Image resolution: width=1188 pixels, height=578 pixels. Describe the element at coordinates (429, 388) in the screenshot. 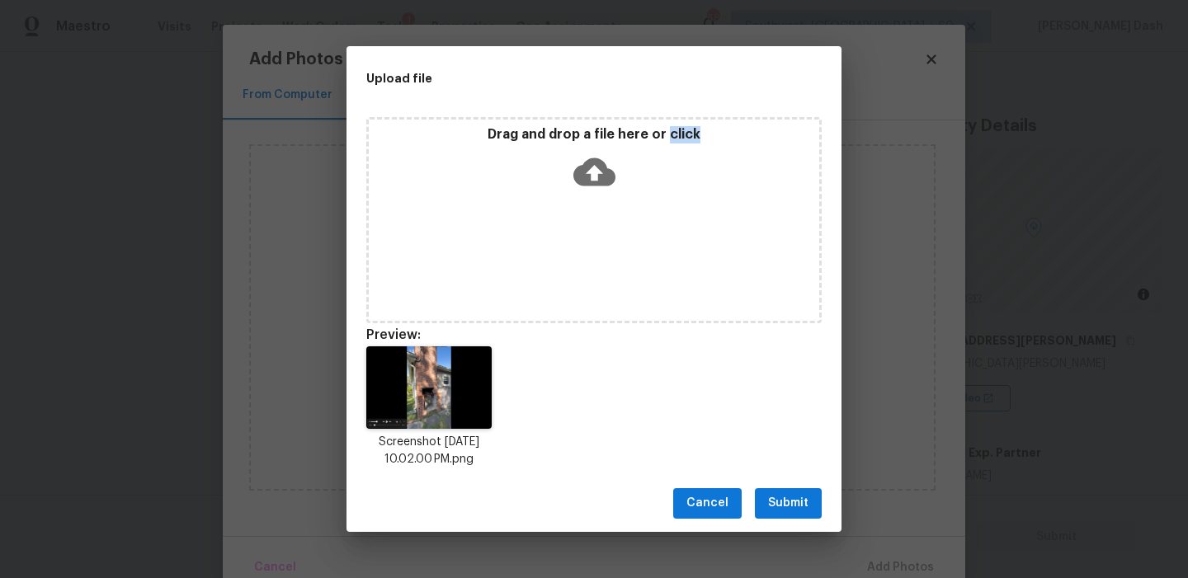

I see `img: AFtK4xEVmDw0AAAAAElFTkSuQmCC` at that location.